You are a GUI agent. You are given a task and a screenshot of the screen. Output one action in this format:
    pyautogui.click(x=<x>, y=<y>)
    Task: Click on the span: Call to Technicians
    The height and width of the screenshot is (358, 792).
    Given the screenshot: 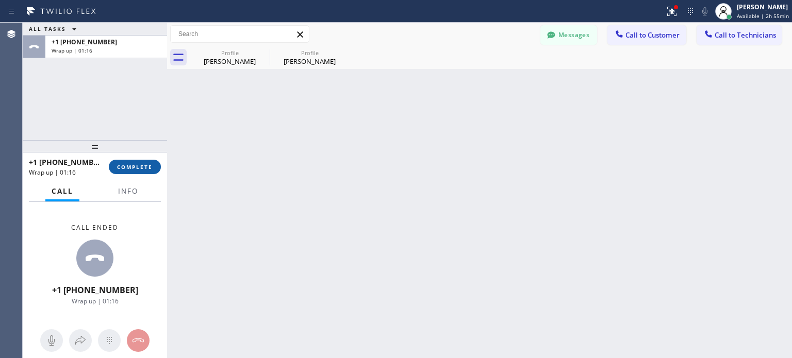 What is the action you would take?
    pyautogui.click(x=745, y=35)
    